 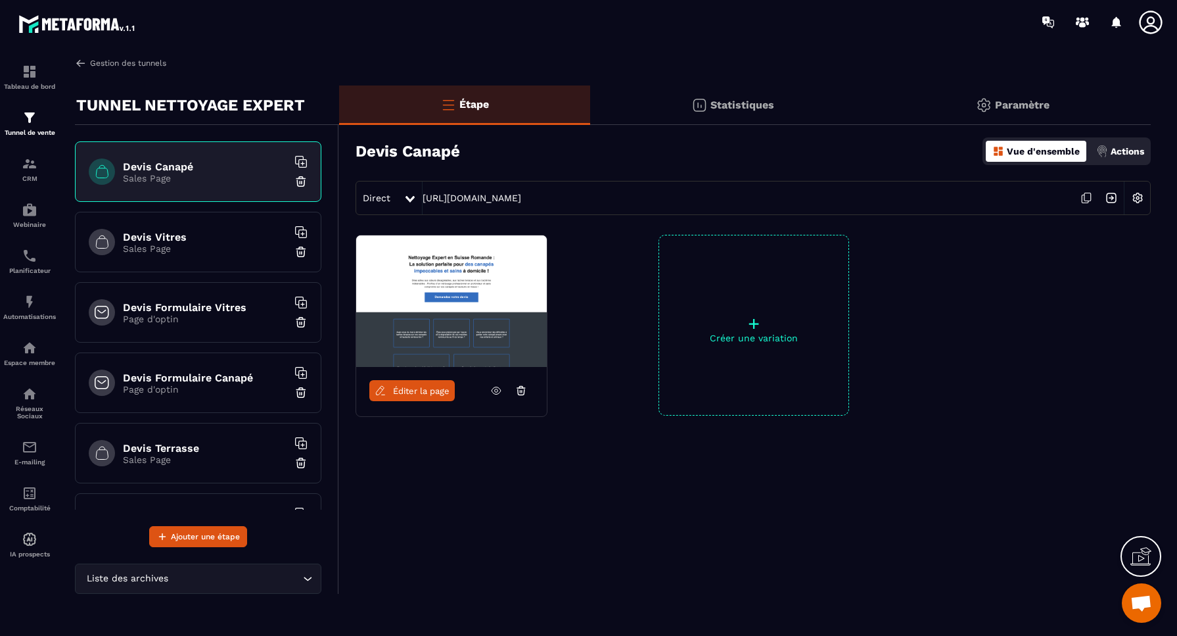 What do you see at coordinates (754, 338) in the screenshot?
I see `p: Créer une variation` at bounding box center [754, 338].